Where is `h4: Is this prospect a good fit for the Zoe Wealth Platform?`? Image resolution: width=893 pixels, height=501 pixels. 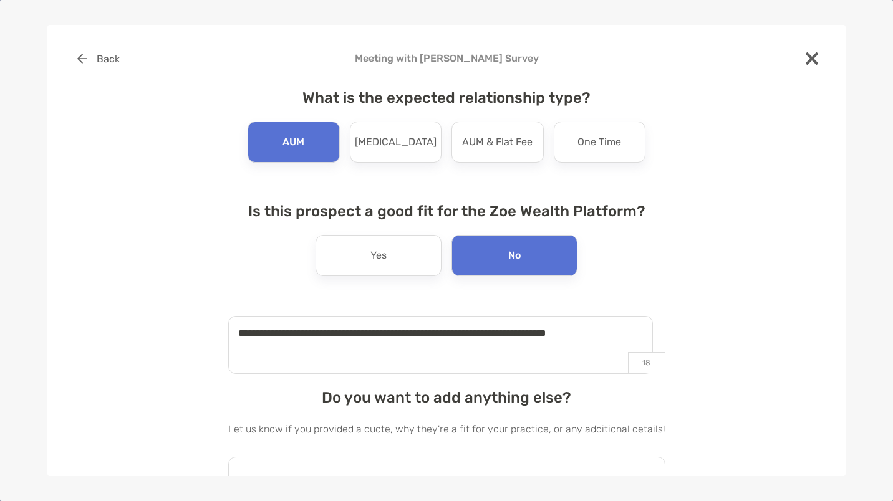
h4: Is this prospect a good fit for the Zoe Wealth Platform? is located at coordinates (446, 211).